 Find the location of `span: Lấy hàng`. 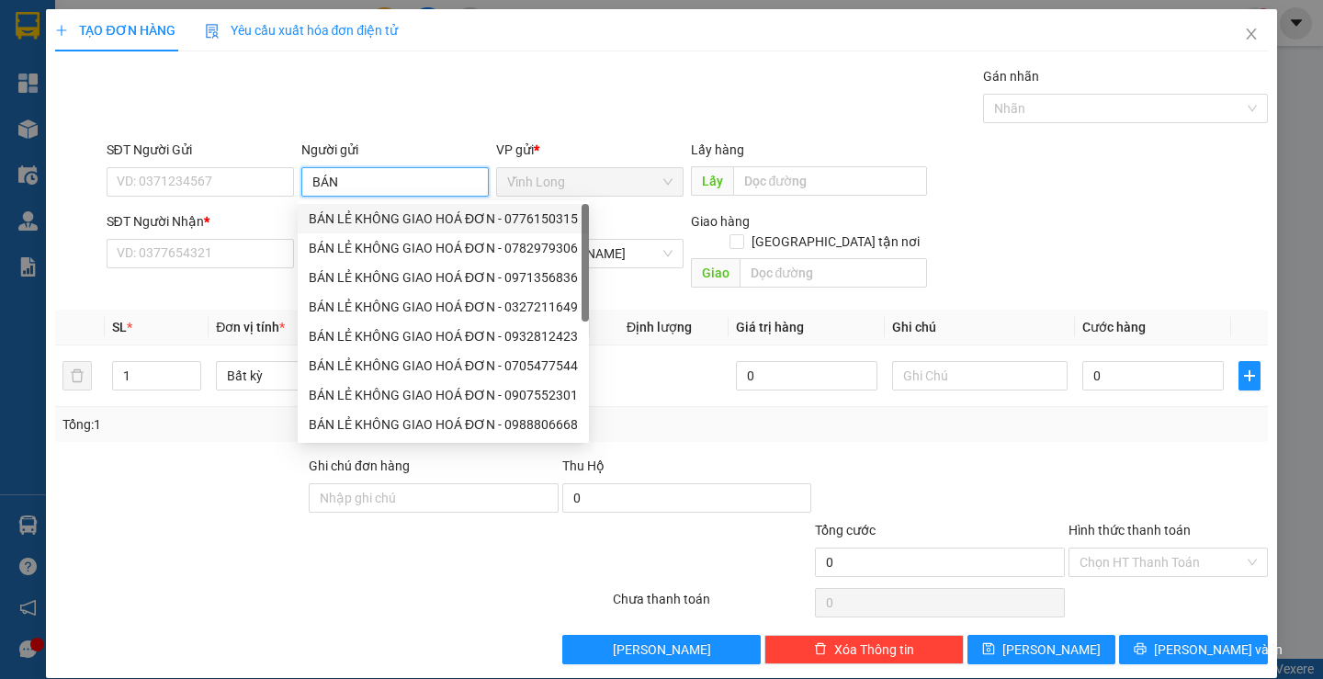

span: Lấy hàng is located at coordinates (718, 150).